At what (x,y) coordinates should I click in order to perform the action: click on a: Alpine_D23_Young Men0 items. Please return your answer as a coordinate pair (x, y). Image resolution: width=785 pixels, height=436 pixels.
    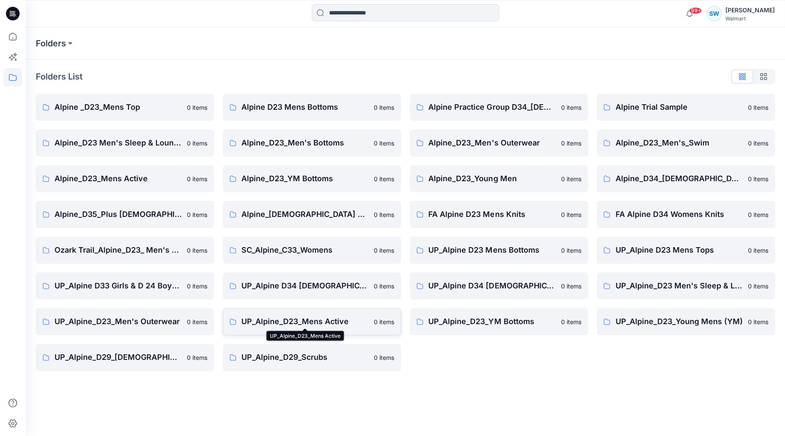
    Looking at the image, I should click on (499, 179).